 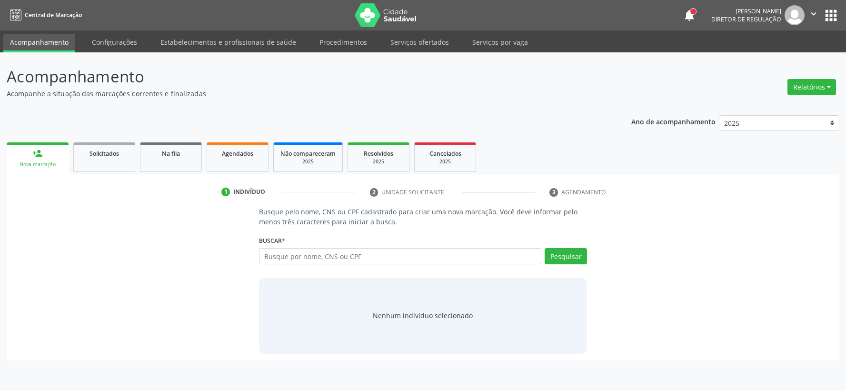 What do you see at coordinates (228, 42) in the screenshot?
I see `a: Estabelecimentos e profissionais de saúde` at bounding box center [228, 42].